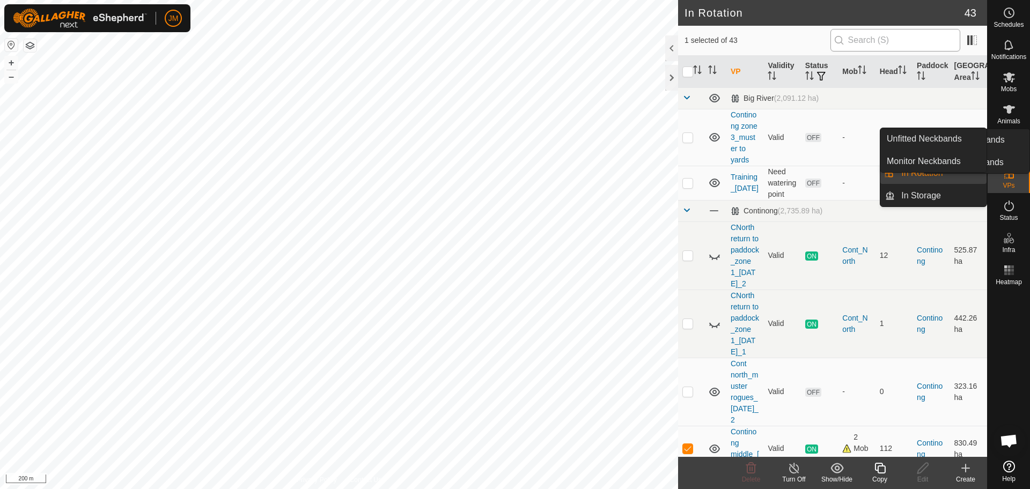  Describe the element at coordinates (758, 40) in the screenshot. I see `span: 1 selected of 43` at that location.